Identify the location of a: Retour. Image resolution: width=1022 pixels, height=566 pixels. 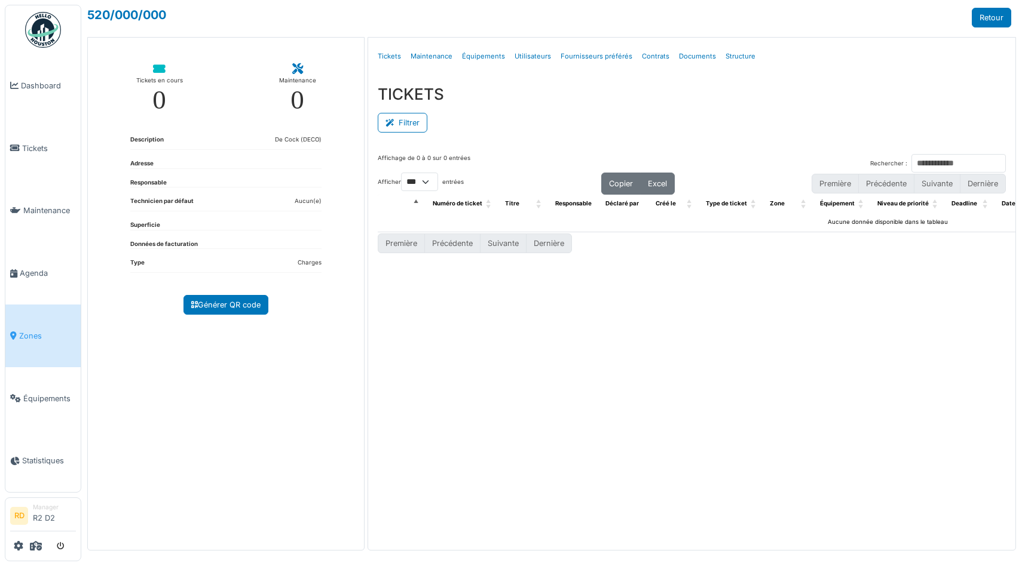
(991, 17).